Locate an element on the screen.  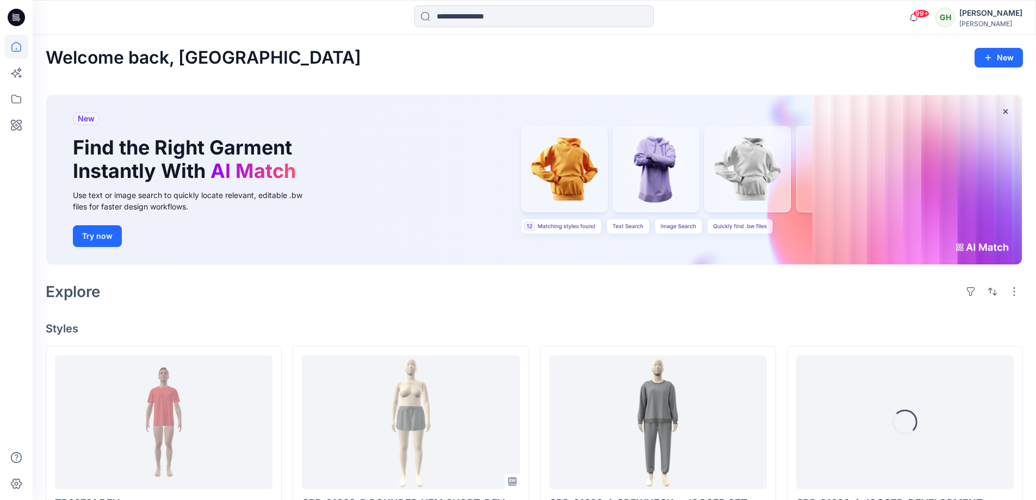
a: Try now is located at coordinates (97, 236).